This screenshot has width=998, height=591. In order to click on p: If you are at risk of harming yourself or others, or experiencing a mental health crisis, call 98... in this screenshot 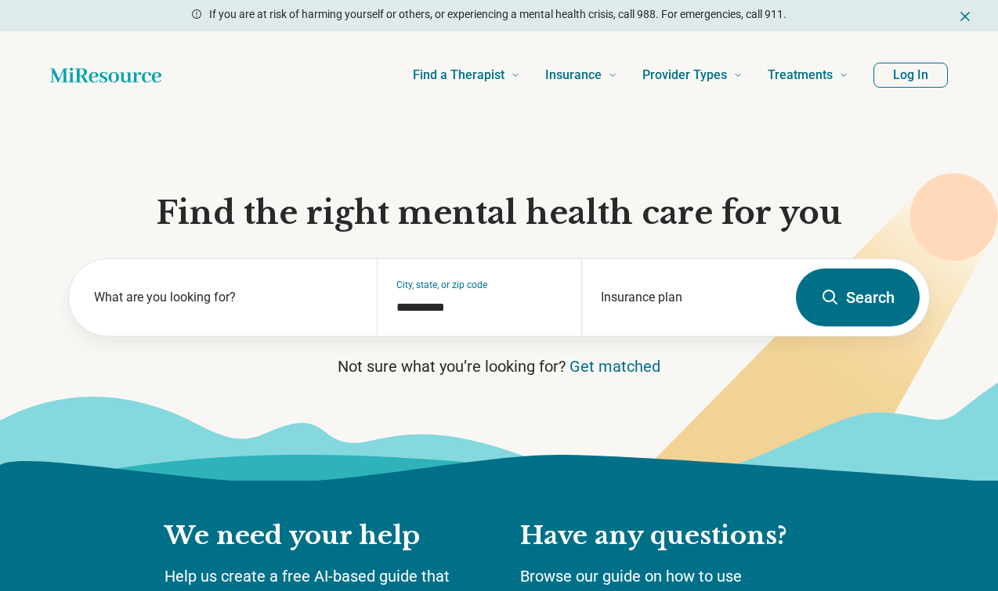, I will do `click(497, 14)`.